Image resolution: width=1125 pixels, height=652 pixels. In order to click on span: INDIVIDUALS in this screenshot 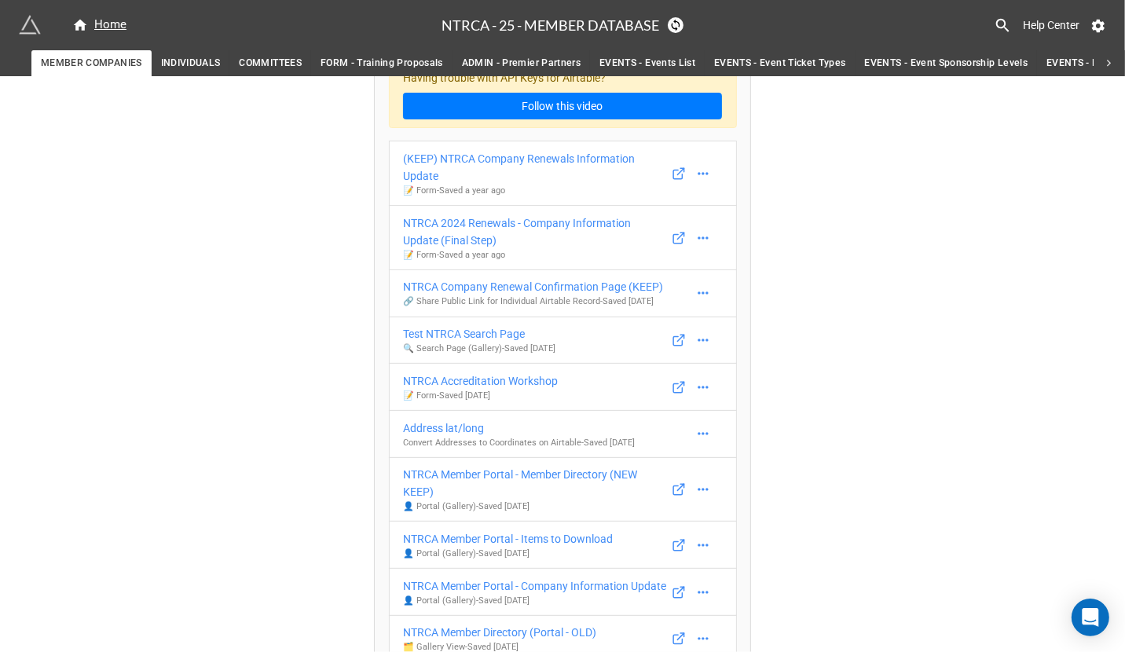, I will do `click(191, 63)`.